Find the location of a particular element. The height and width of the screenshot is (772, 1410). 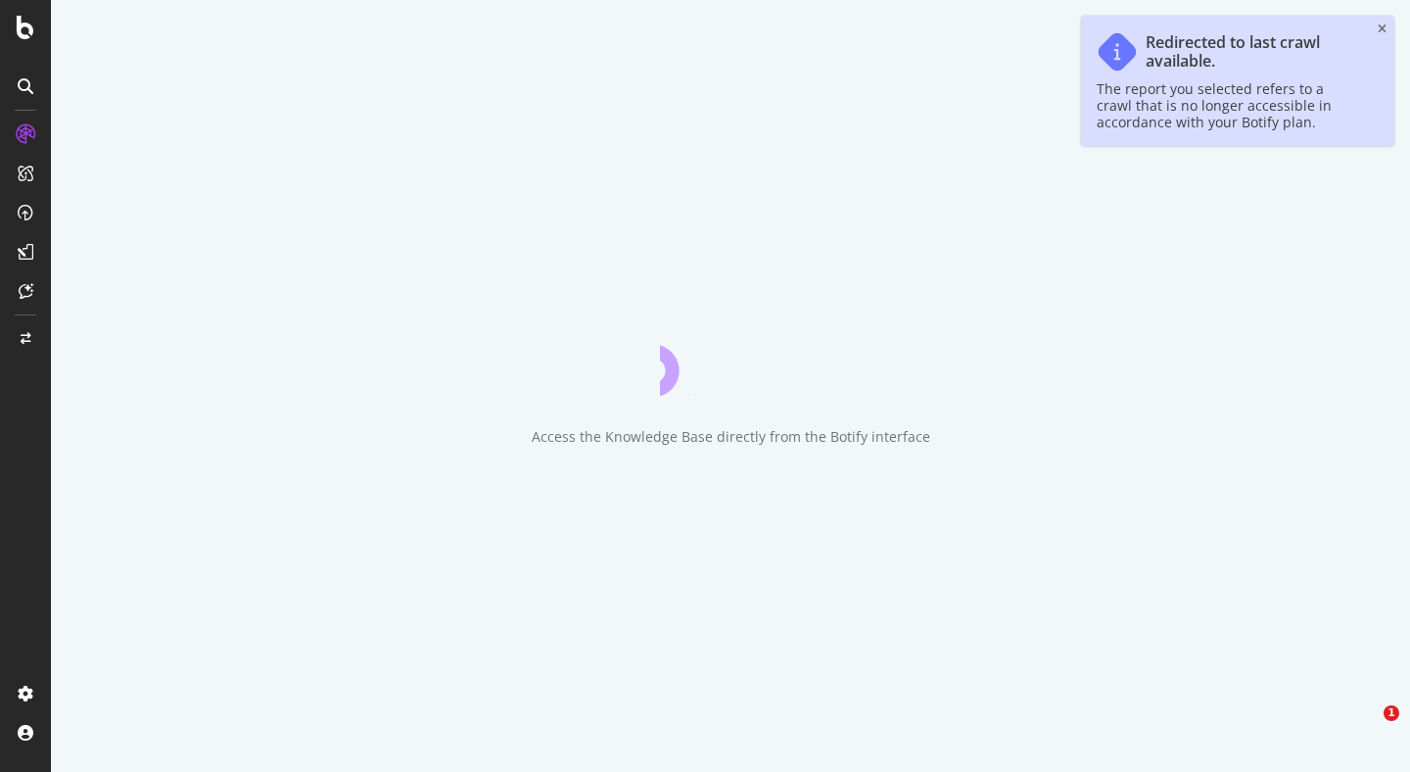

div: The report you selected refers to a crawl that is no longer accessible in accordance with your Bo... is located at coordinates (1228, 105).